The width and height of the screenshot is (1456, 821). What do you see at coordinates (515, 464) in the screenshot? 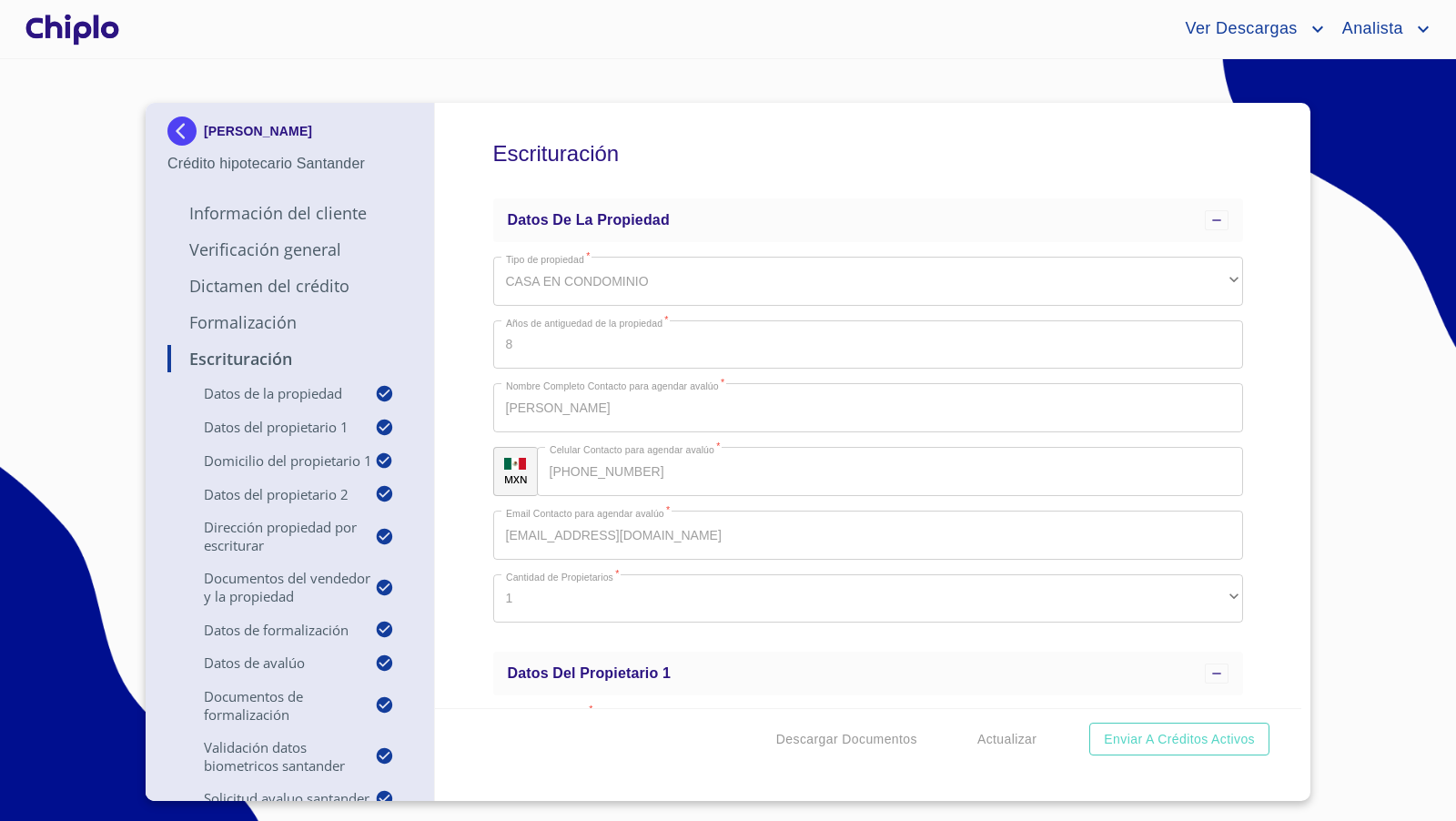
I see `img: R93DlvwvvjP9fbrDwZeCRYBHk45OWMq+AAOlFVsxT89f82nwPLnD58IP7+ANJEaWYhP0Tx8kkA0WlQMPQsAAgwAOmBj20AXj6...` at bounding box center [515, 464].